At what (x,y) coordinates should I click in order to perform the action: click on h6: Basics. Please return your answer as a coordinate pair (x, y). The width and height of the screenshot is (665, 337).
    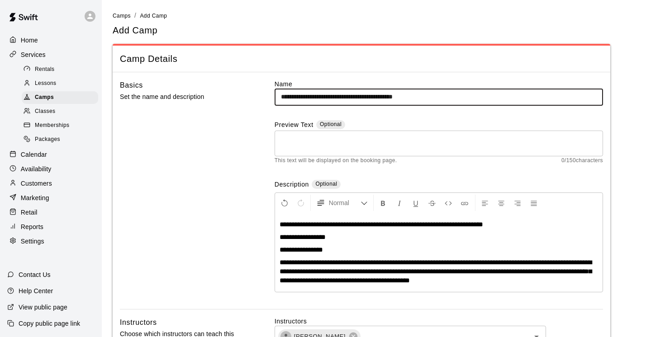
    Looking at the image, I should click on (131, 85).